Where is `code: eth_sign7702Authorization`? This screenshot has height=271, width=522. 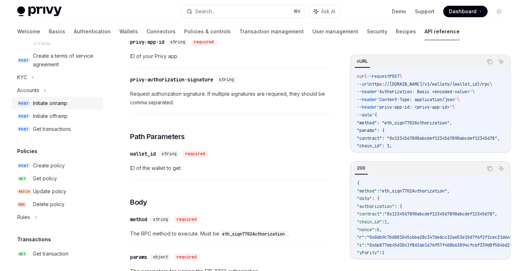
code: eth_sign7702Authorization is located at coordinates (253, 234).